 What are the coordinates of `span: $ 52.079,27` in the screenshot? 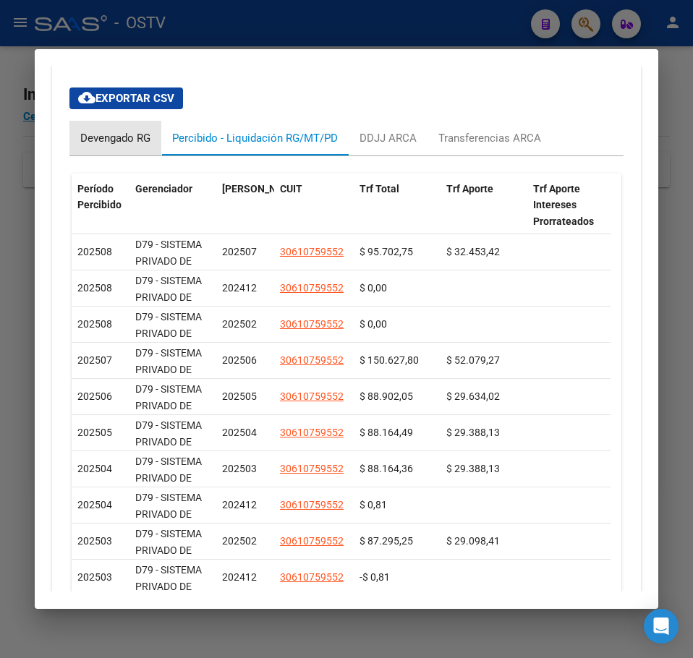 It's located at (473, 360).